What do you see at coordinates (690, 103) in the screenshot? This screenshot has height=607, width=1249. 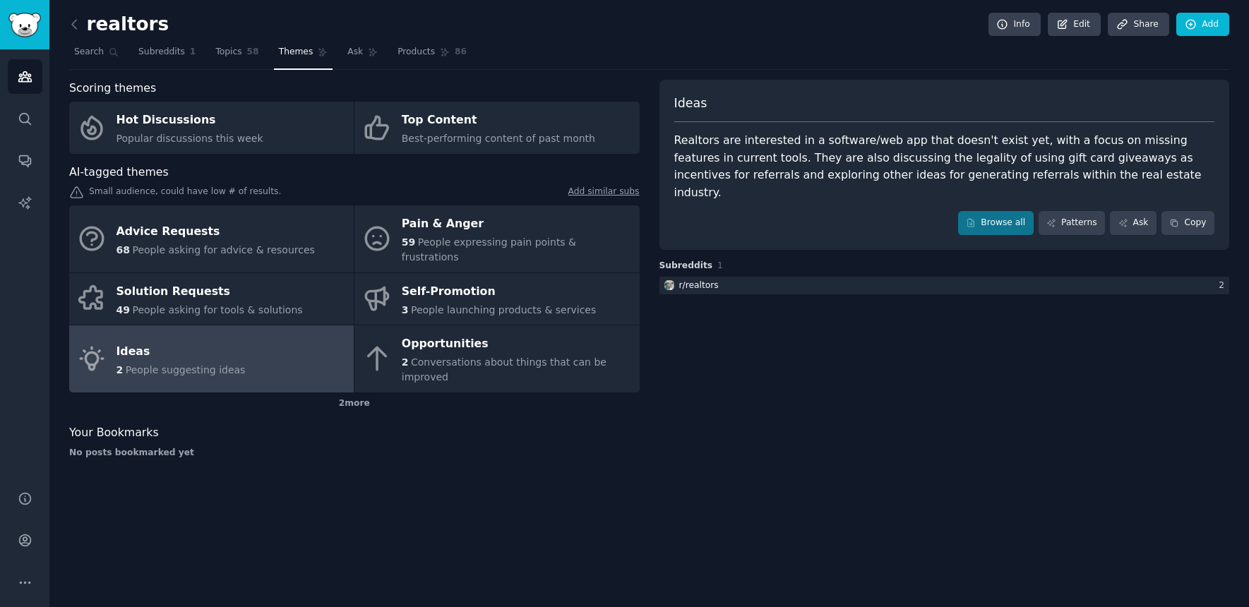 I see `span: Ideas` at bounding box center [690, 103].